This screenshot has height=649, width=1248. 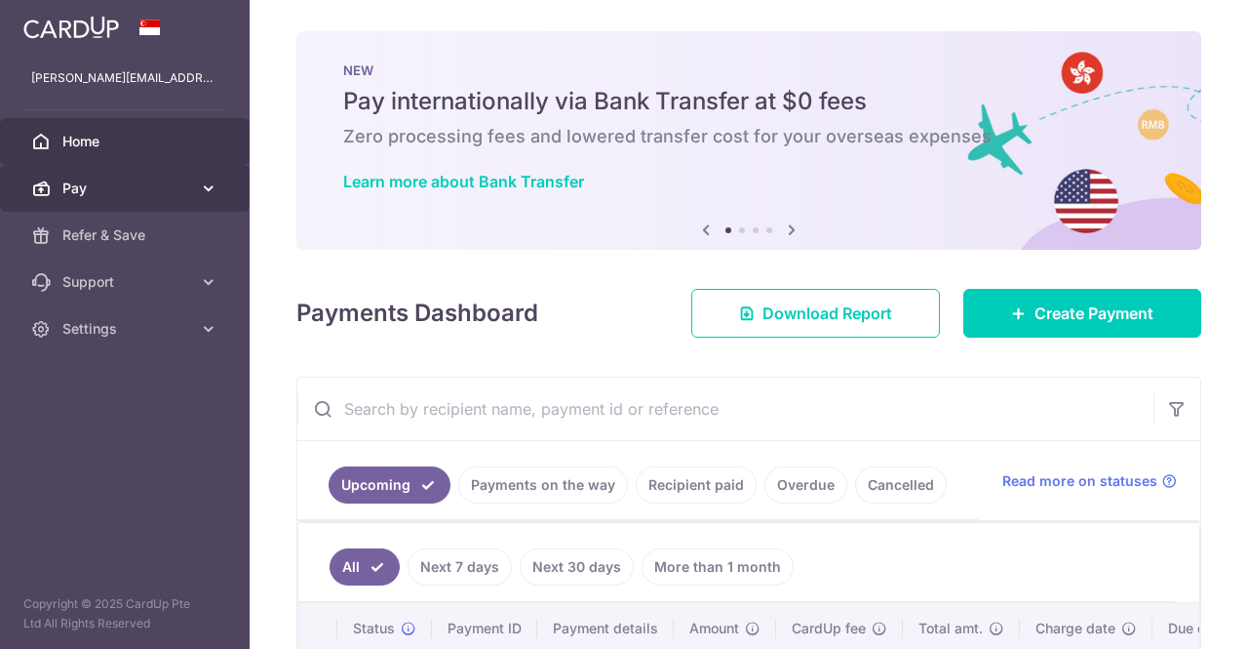 I want to click on a: Upcoming, so click(x=389, y=485).